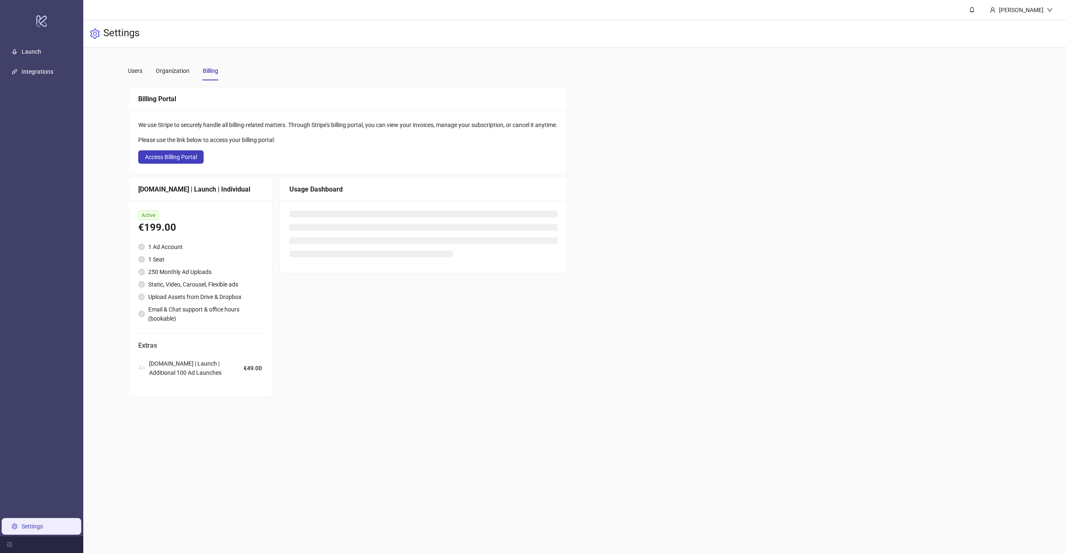 Image resolution: width=1066 pixels, height=553 pixels. Describe the element at coordinates (200, 314) in the screenshot. I see `li: Email & Chat support & office hours (bookable)` at that location.